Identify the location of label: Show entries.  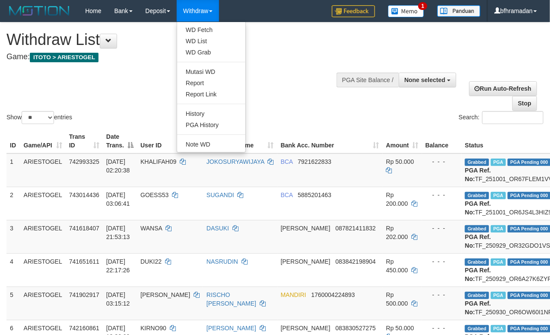
(39, 117).